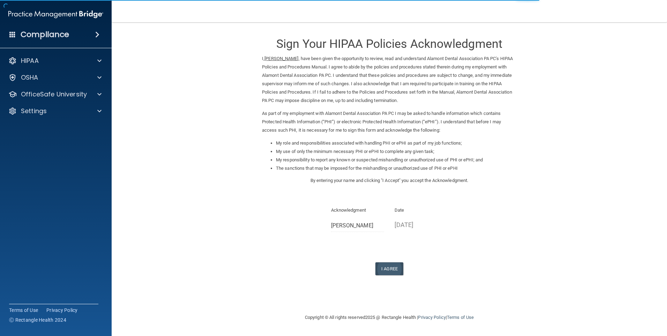 This screenshot has height=336, width=667. I want to click on p: As part of my employment with Alamont Dental Association PA PC I may be asked to handle informati..., so click(389, 122).